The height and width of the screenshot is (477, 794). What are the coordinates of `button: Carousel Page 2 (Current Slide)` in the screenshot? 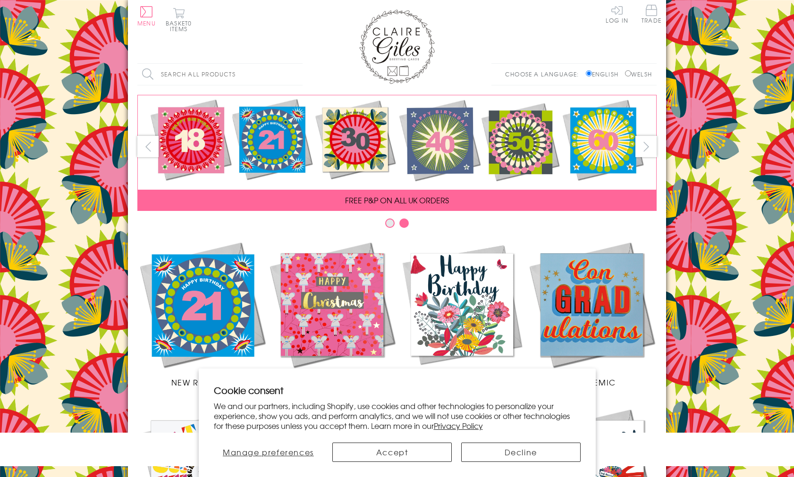 It's located at (404, 223).